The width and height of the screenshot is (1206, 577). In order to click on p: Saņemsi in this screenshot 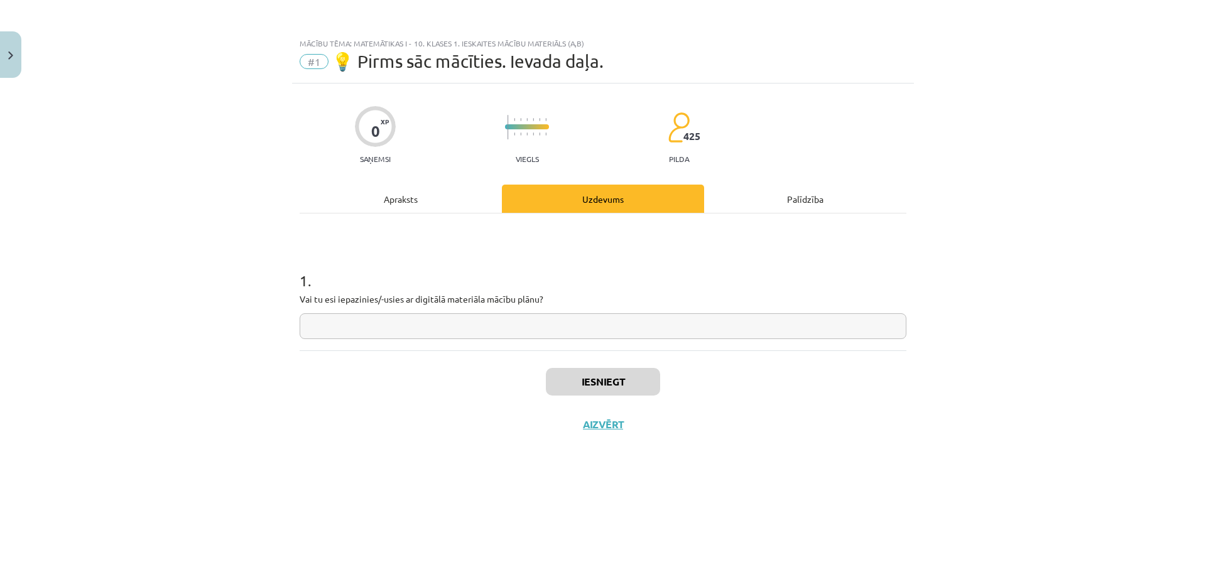, I will do `click(375, 159)`.